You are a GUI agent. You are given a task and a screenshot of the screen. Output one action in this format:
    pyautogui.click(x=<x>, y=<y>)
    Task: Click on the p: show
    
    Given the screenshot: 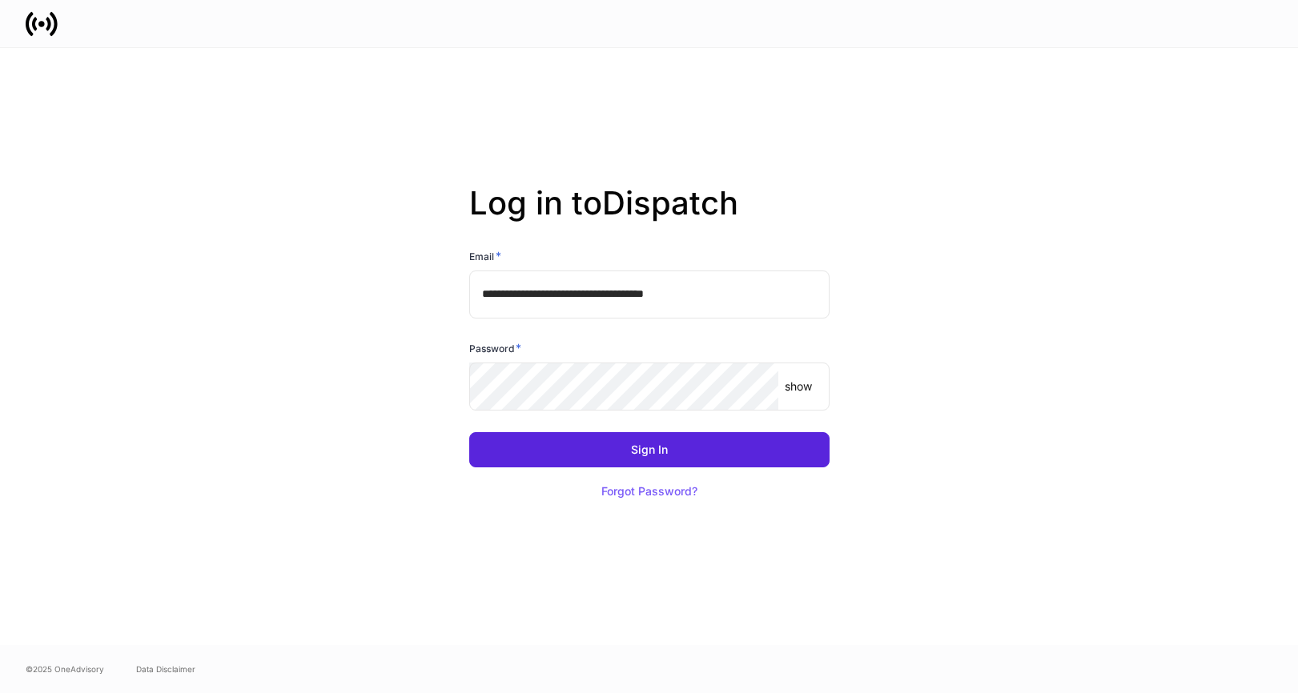 What is the action you would take?
    pyautogui.click(x=798, y=387)
    